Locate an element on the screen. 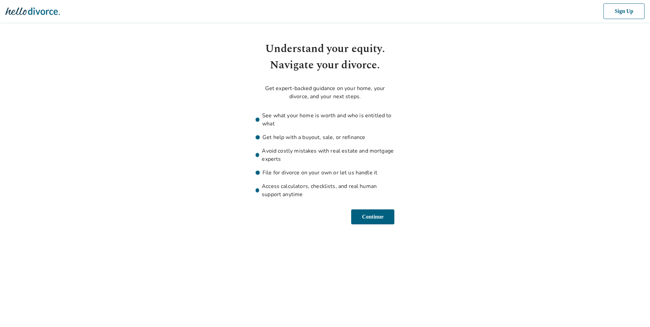 The width and height of the screenshot is (650, 327). li: Access calculators, checklists, and real human support anytime is located at coordinates (325, 190).